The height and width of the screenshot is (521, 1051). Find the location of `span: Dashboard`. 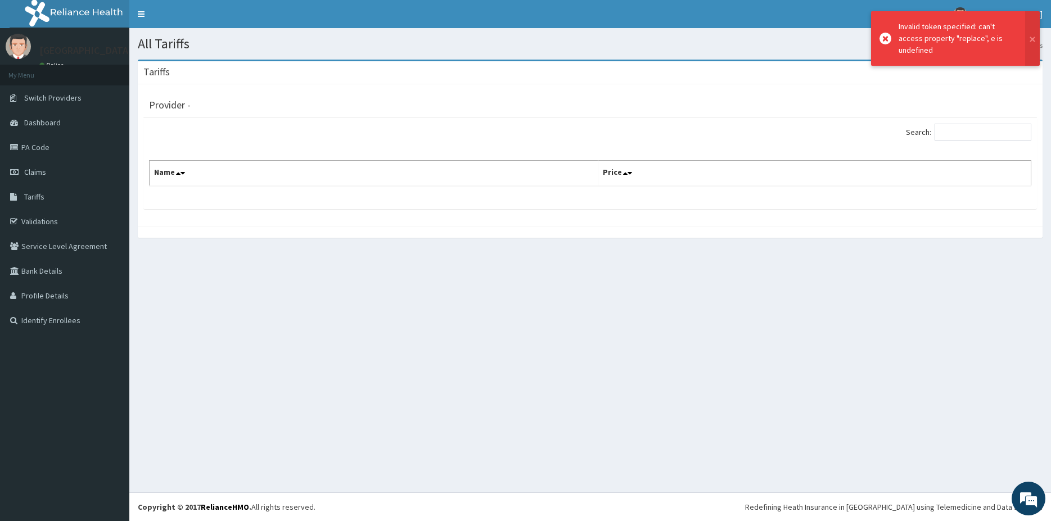

span: Dashboard is located at coordinates (42, 123).